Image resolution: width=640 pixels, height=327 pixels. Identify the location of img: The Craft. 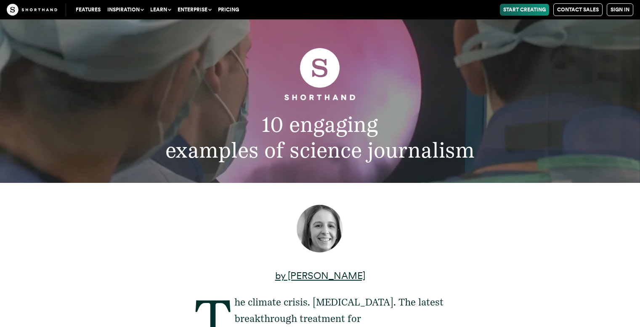
(32, 10).